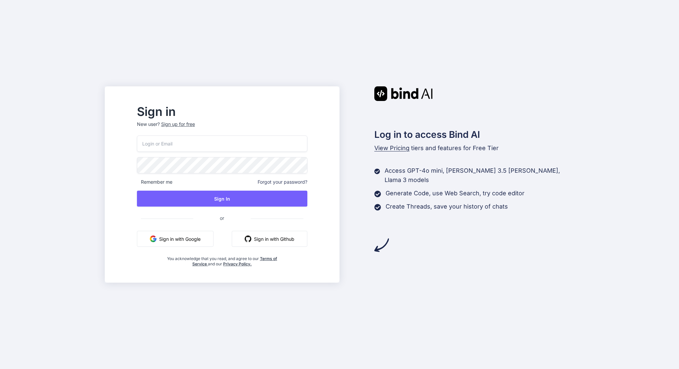 The width and height of the screenshot is (679, 369). I want to click on div: Sign up for free, so click(178, 124).